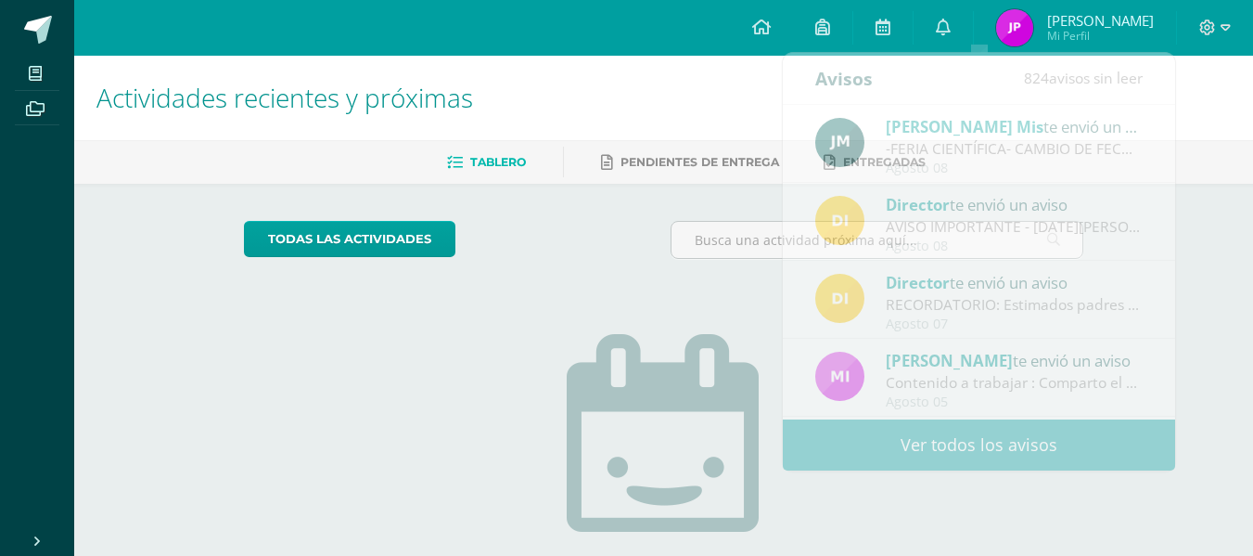 The width and height of the screenshot is (1253, 556). I want to click on span: Mi Perfil, so click(1100, 35).